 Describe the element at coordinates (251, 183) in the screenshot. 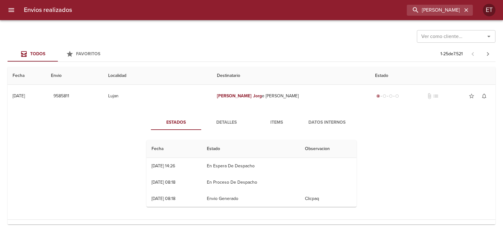

I see `td: En Proceso De Despacho` at that location.